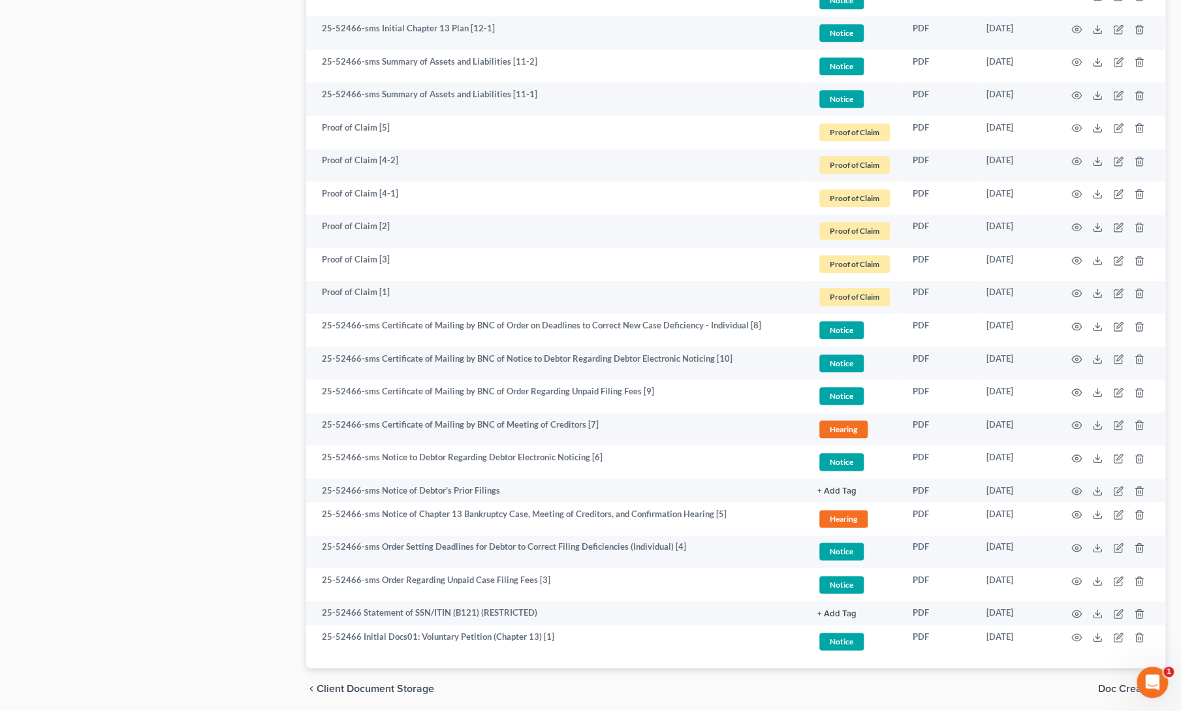  I want to click on td: Proof of Claim [4-1], so click(556, 198).